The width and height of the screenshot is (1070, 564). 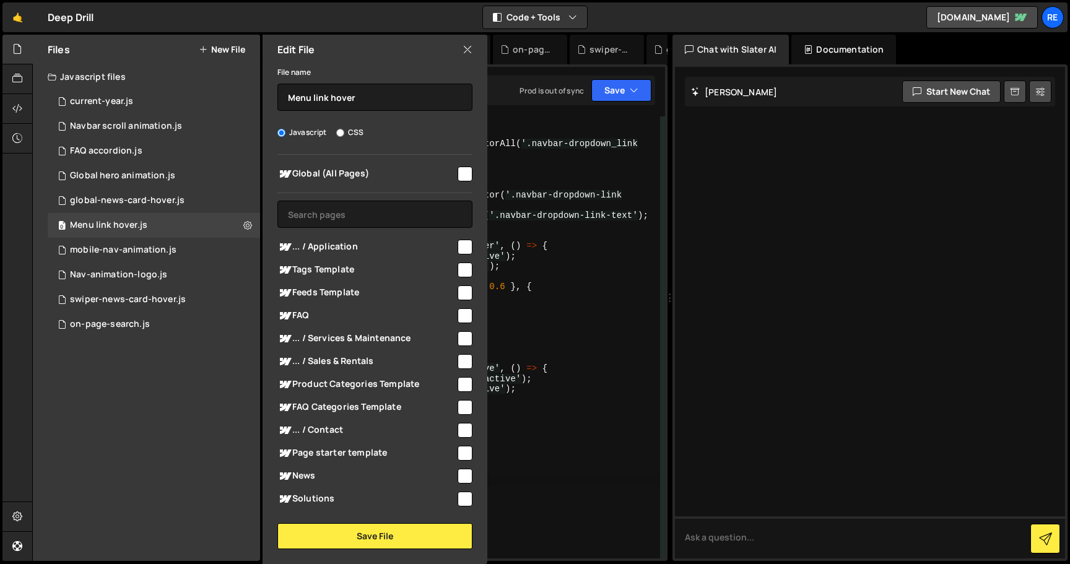 What do you see at coordinates (375, 536) in the screenshot?
I see `button: Save File` at bounding box center [375, 536].